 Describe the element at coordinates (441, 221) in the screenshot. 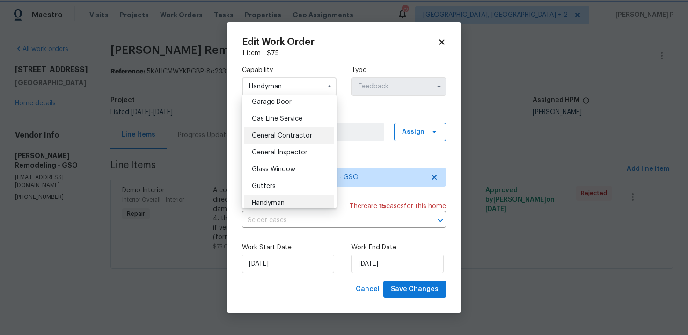

I see `button: Open` at that location.